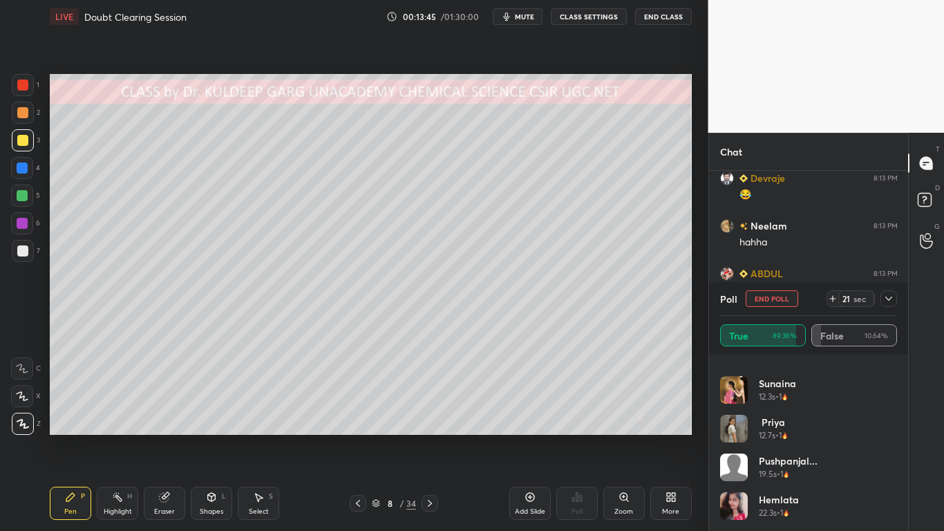 The width and height of the screenshot is (944, 531). Describe the element at coordinates (734, 506) in the screenshot. I see `img: ce0426a169864446bd6853749d8f354f.jpg` at that location.